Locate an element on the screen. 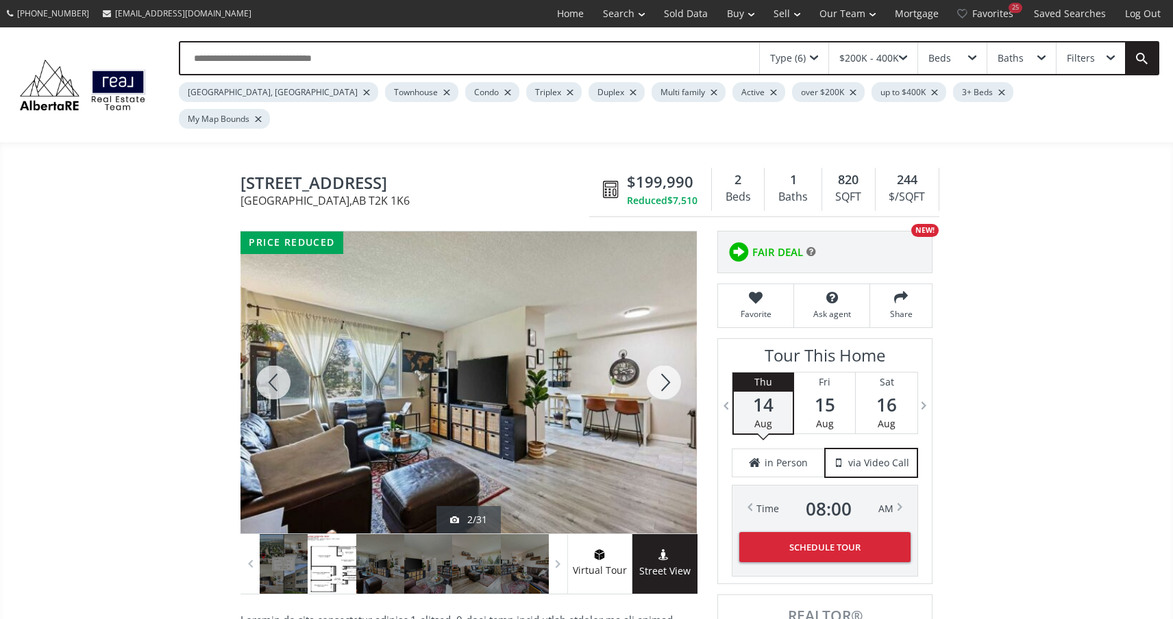 The image size is (1173, 619). span: Virtual Tour is located at coordinates (599, 571).